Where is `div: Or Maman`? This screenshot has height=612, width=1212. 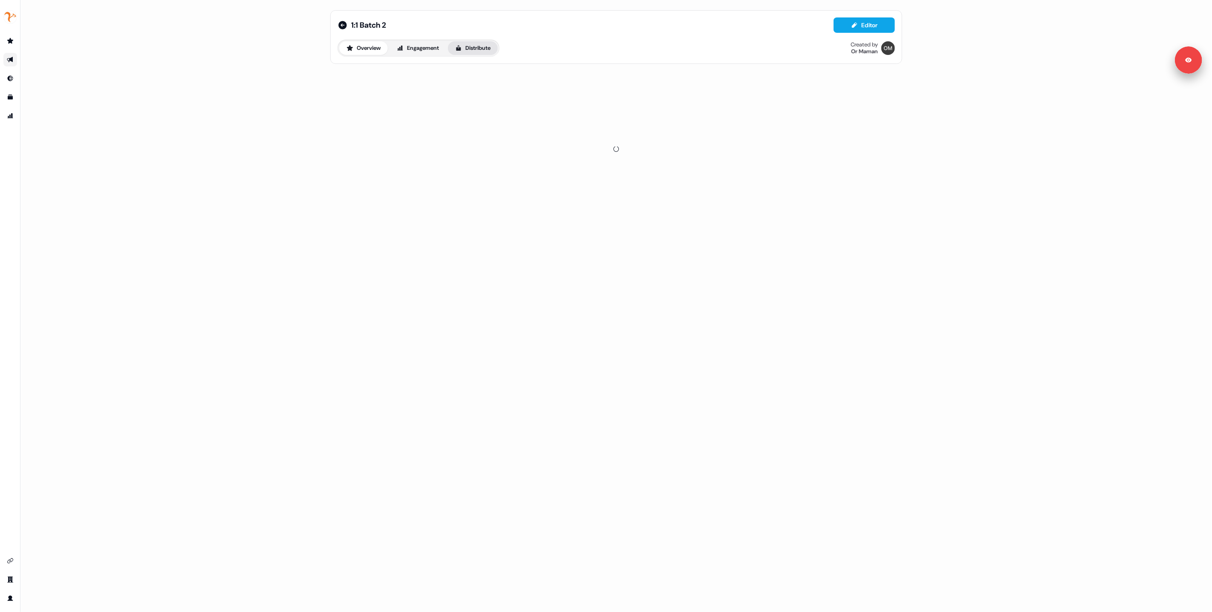
div: Or Maman is located at coordinates (864, 52).